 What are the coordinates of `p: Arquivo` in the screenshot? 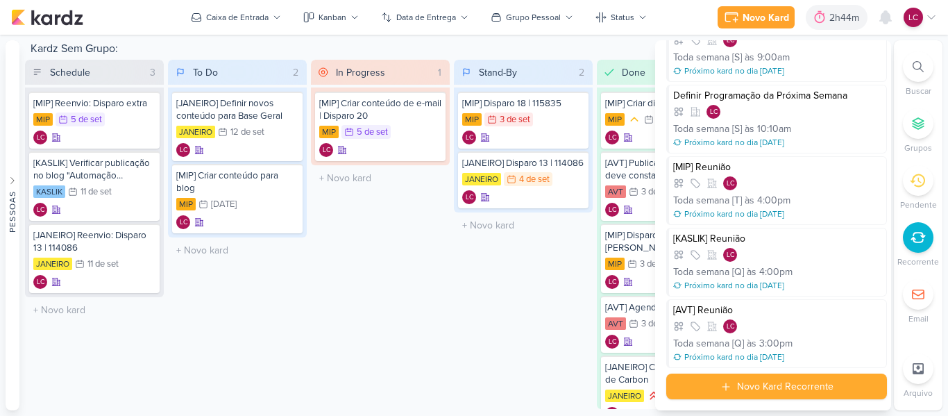 It's located at (918, 393).